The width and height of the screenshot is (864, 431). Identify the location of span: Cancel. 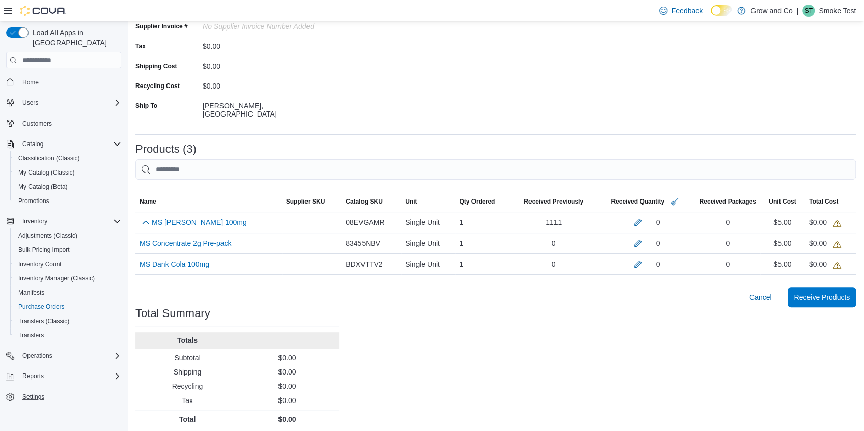
(761, 297).